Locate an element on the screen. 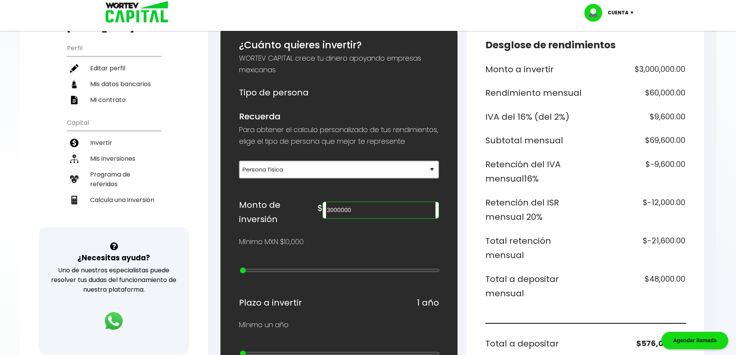 Image resolution: width=736 pixels, height=355 pixels. li: Programa de referidos is located at coordinates (114, 179).